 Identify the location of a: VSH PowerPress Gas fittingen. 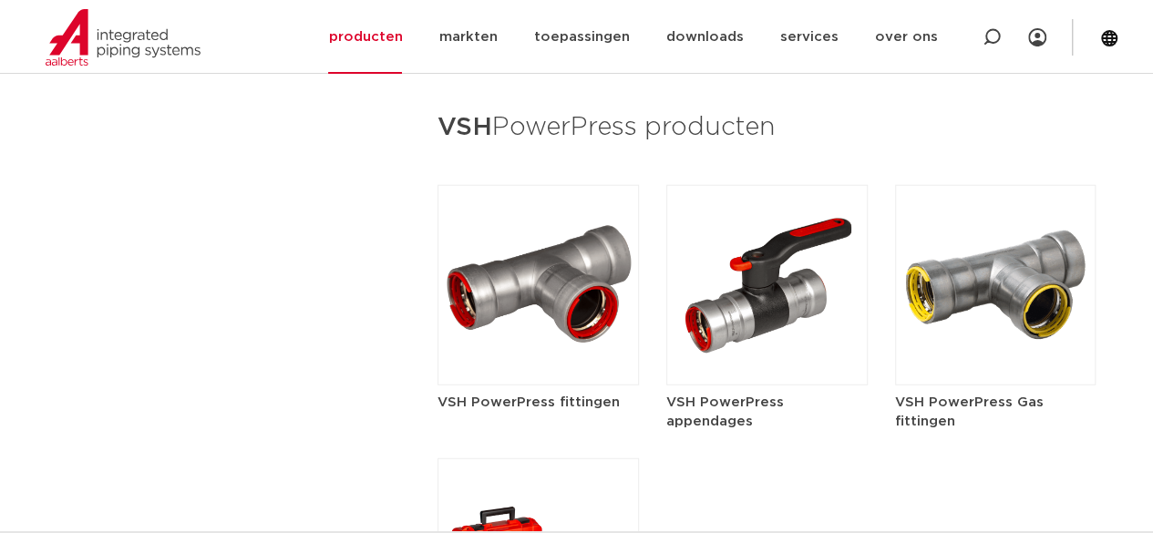
(995, 354).